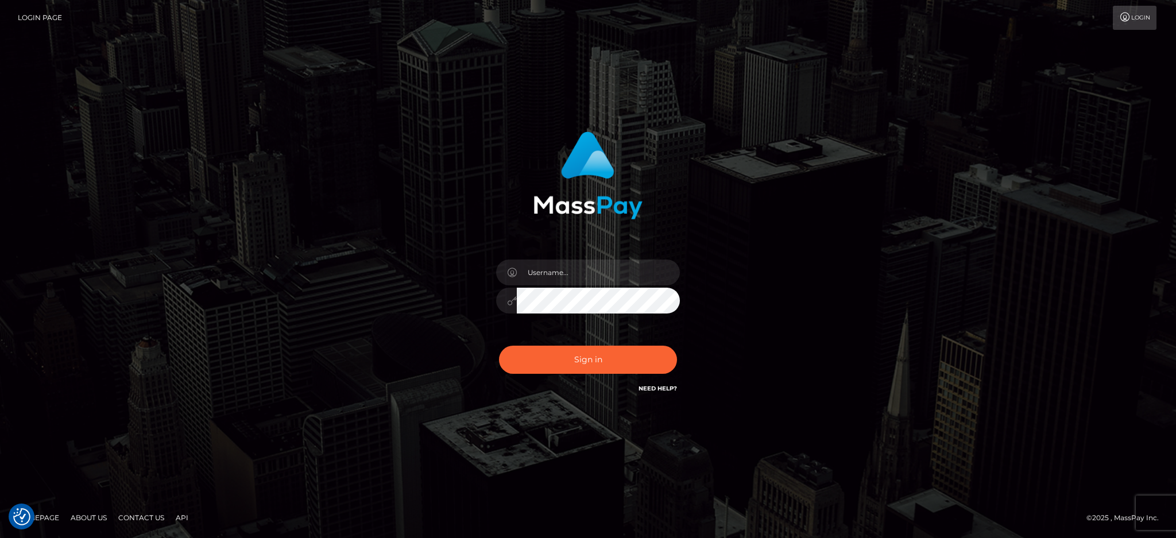 The height and width of the screenshot is (538, 1176). I want to click on a: About Us, so click(88, 517).